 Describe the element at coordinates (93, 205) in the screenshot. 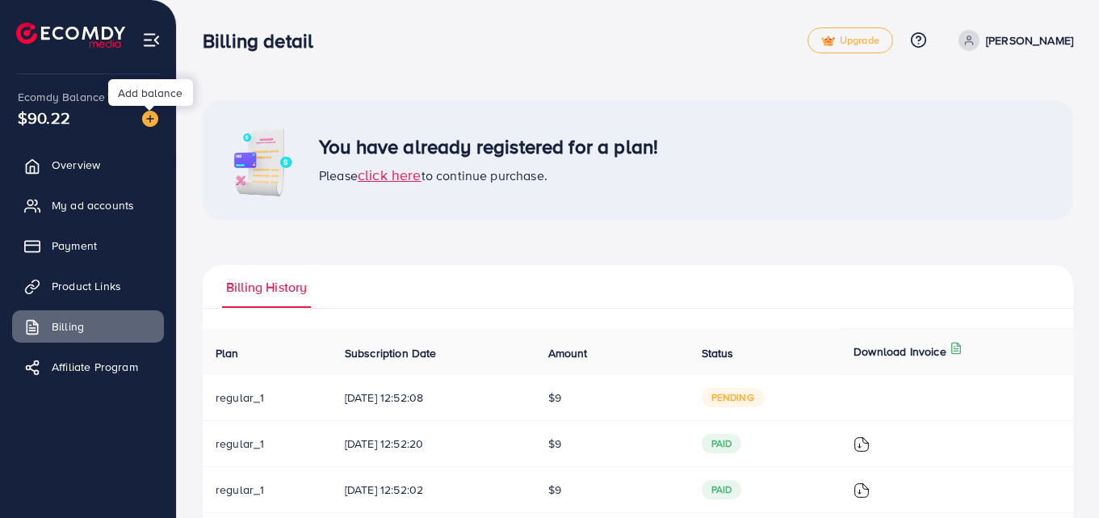

I see `span: My ad accounts` at that location.